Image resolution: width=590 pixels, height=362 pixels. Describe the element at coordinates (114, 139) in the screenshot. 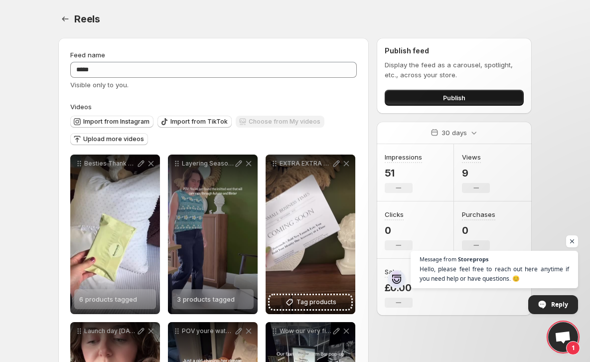

I see `span: Upload more videos` at that location.